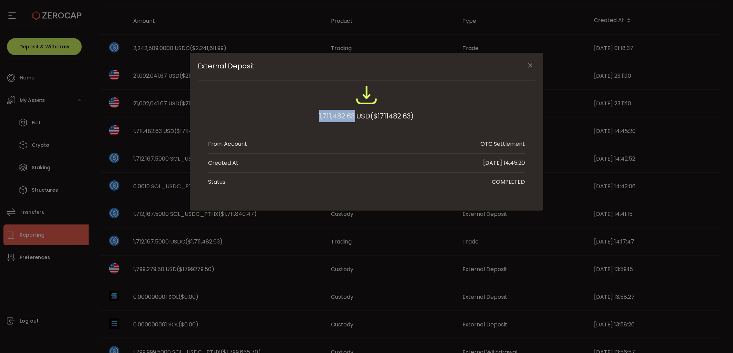 Image resolution: width=733 pixels, height=353 pixels. Describe the element at coordinates (228, 144) in the screenshot. I see `div: From Account` at that location.